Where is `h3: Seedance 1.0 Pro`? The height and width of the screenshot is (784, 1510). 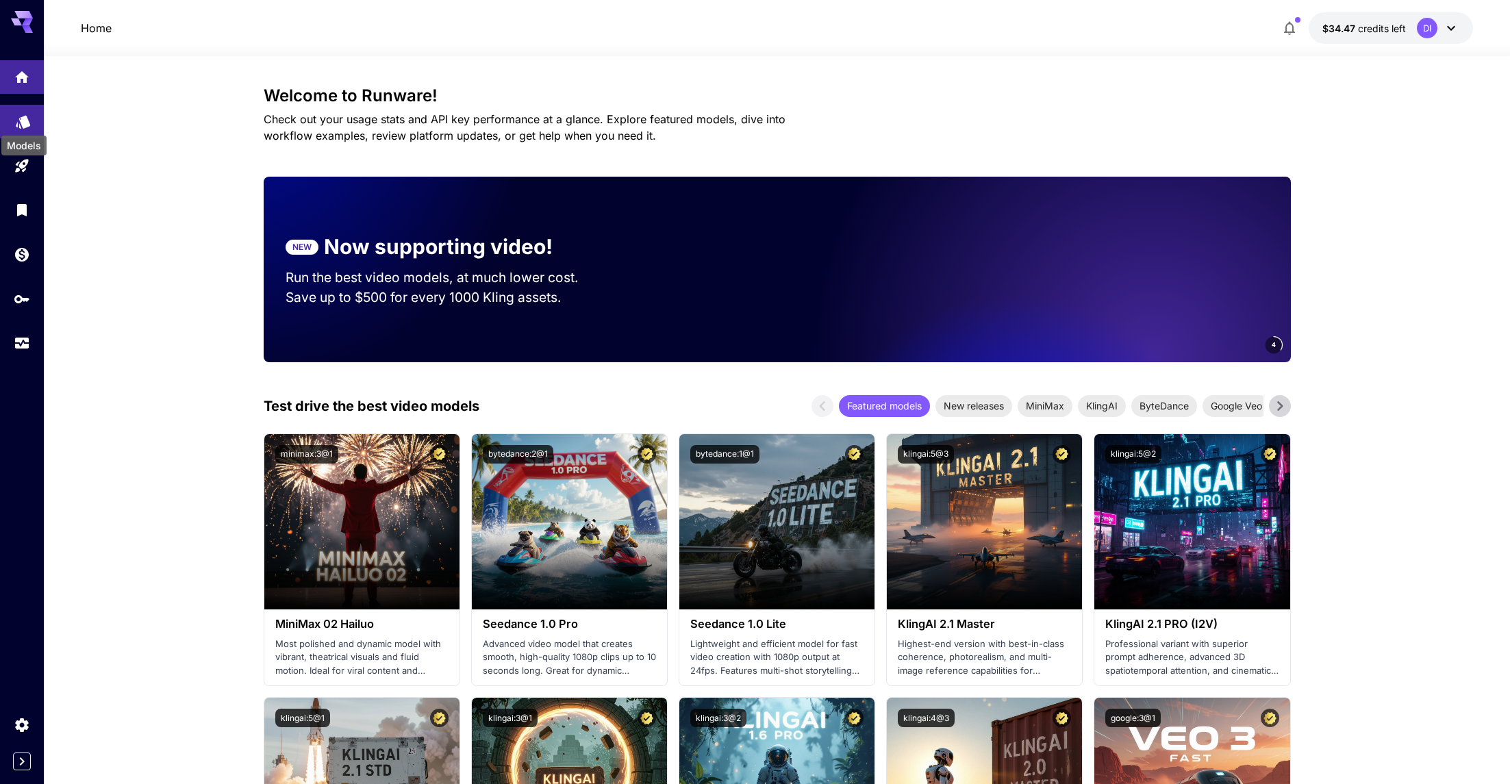 h3: Seedance 1.0 Pro is located at coordinates (569, 624).